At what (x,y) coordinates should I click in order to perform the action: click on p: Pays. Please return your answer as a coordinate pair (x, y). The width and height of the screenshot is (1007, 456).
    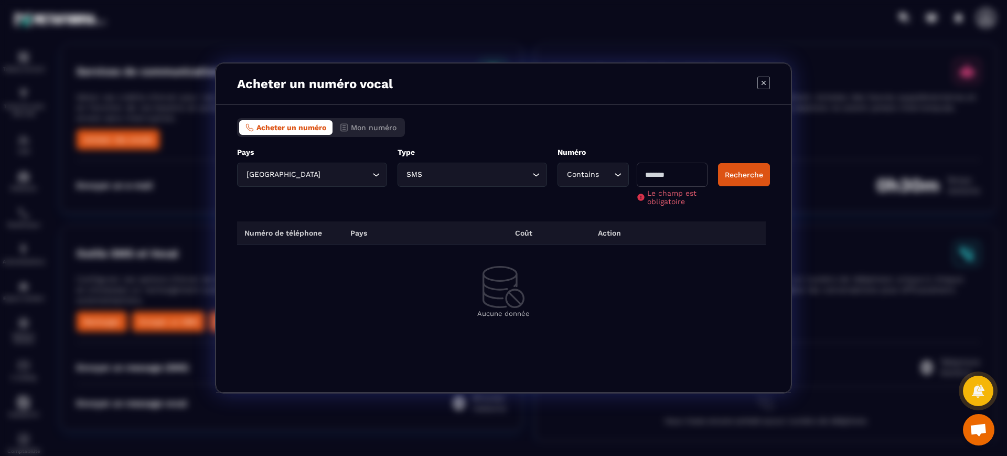
    Looking at the image, I should click on (312, 152).